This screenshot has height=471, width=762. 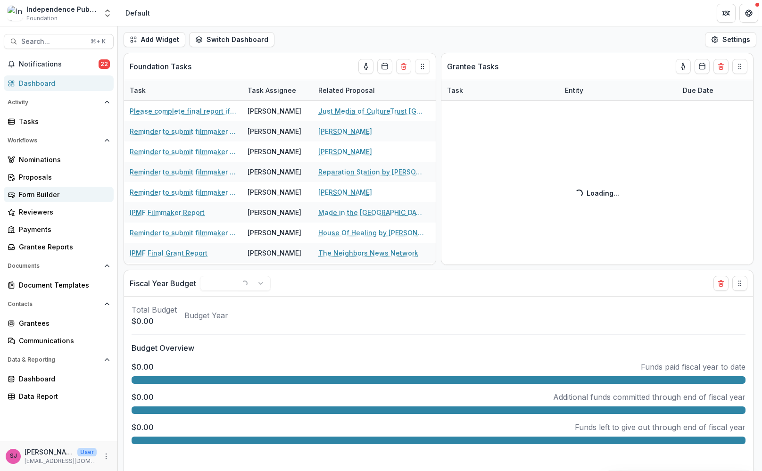 I want to click on div: Grantees, so click(x=62, y=323).